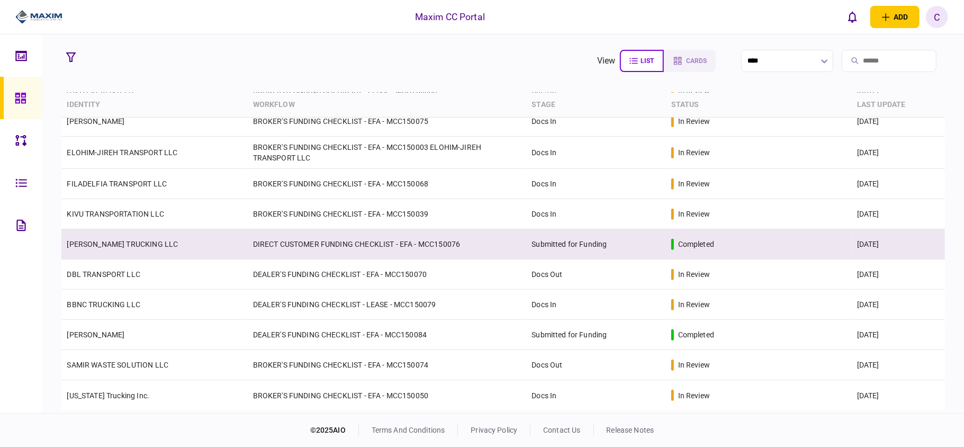 The height and width of the screenshot is (447, 964). What do you see at coordinates (387, 184) in the screenshot?
I see `td: BROKER'S FUNDING CHECKLIST - EFA - MCC150068` at bounding box center [387, 184].